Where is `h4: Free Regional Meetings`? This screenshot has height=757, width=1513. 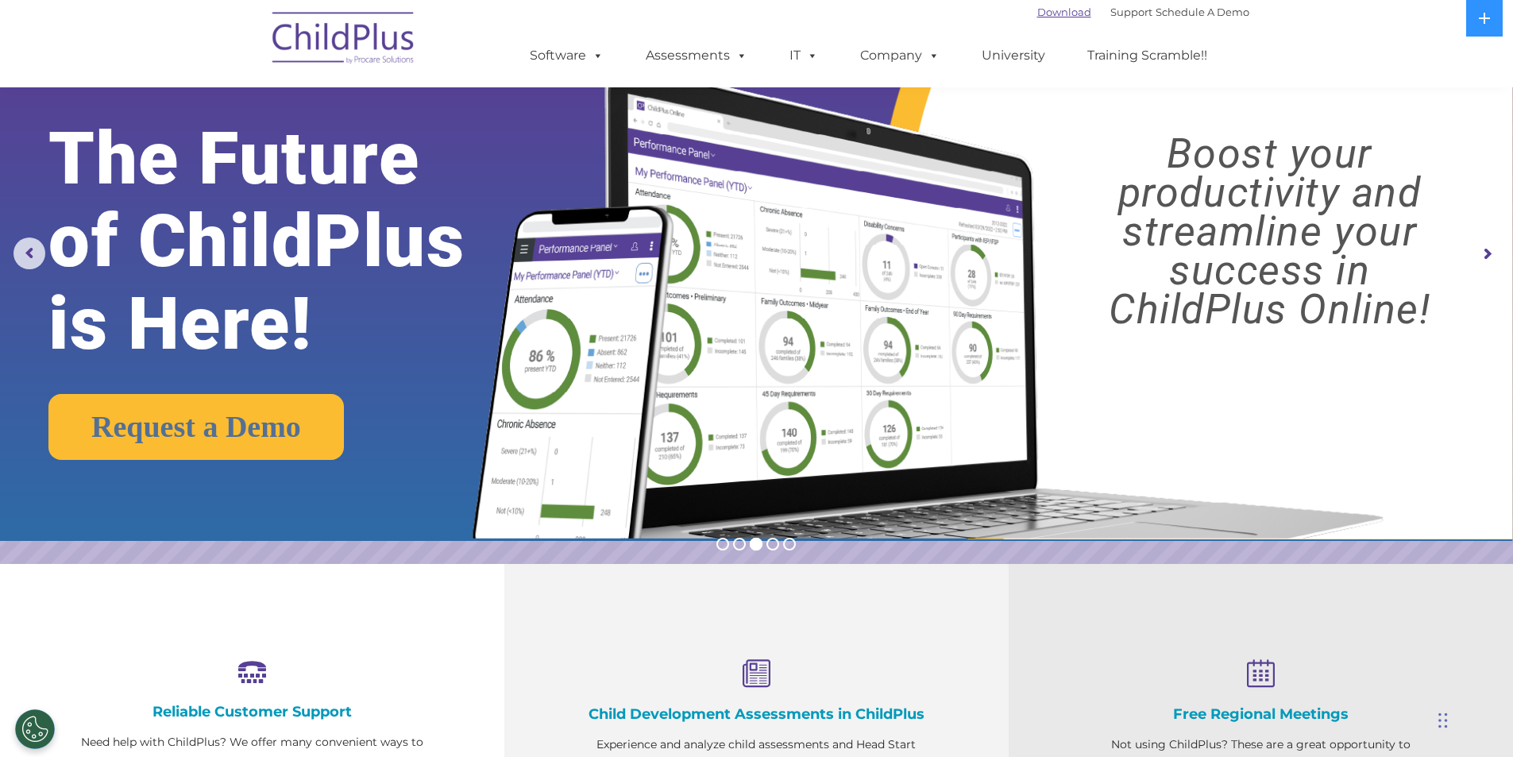 h4: Free Regional Meetings is located at coordinates (1260, 714).